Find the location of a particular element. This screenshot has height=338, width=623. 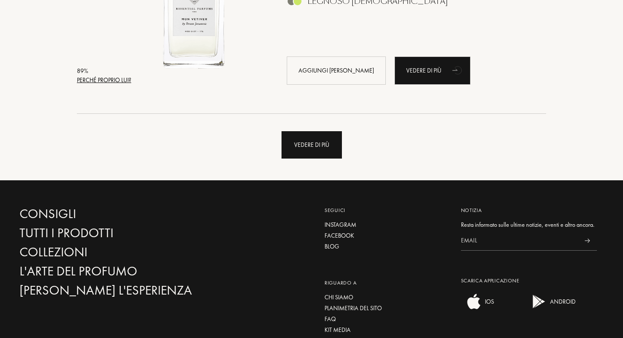

div: Riguardo a is located at coordinates (386, 283).